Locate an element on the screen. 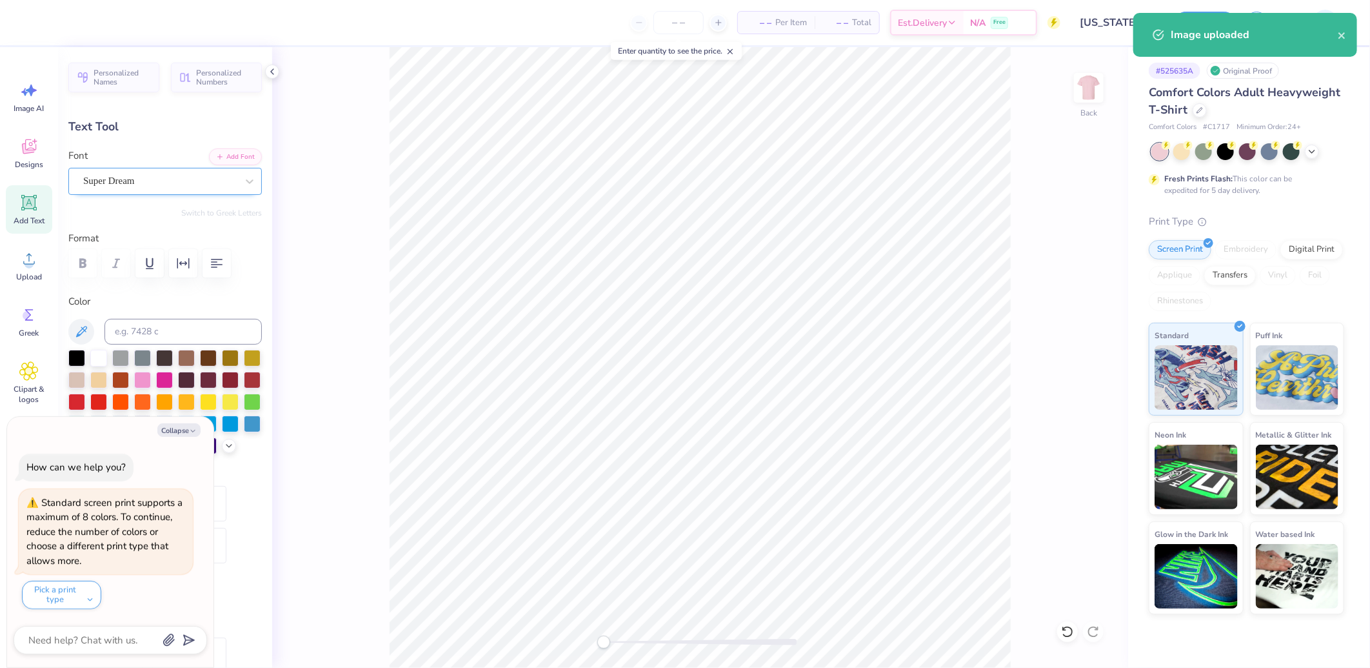 The height and width of the screenshot is (668, 1370). span: Metallic & Glitter Ink is located at coordinates (1294, 434).